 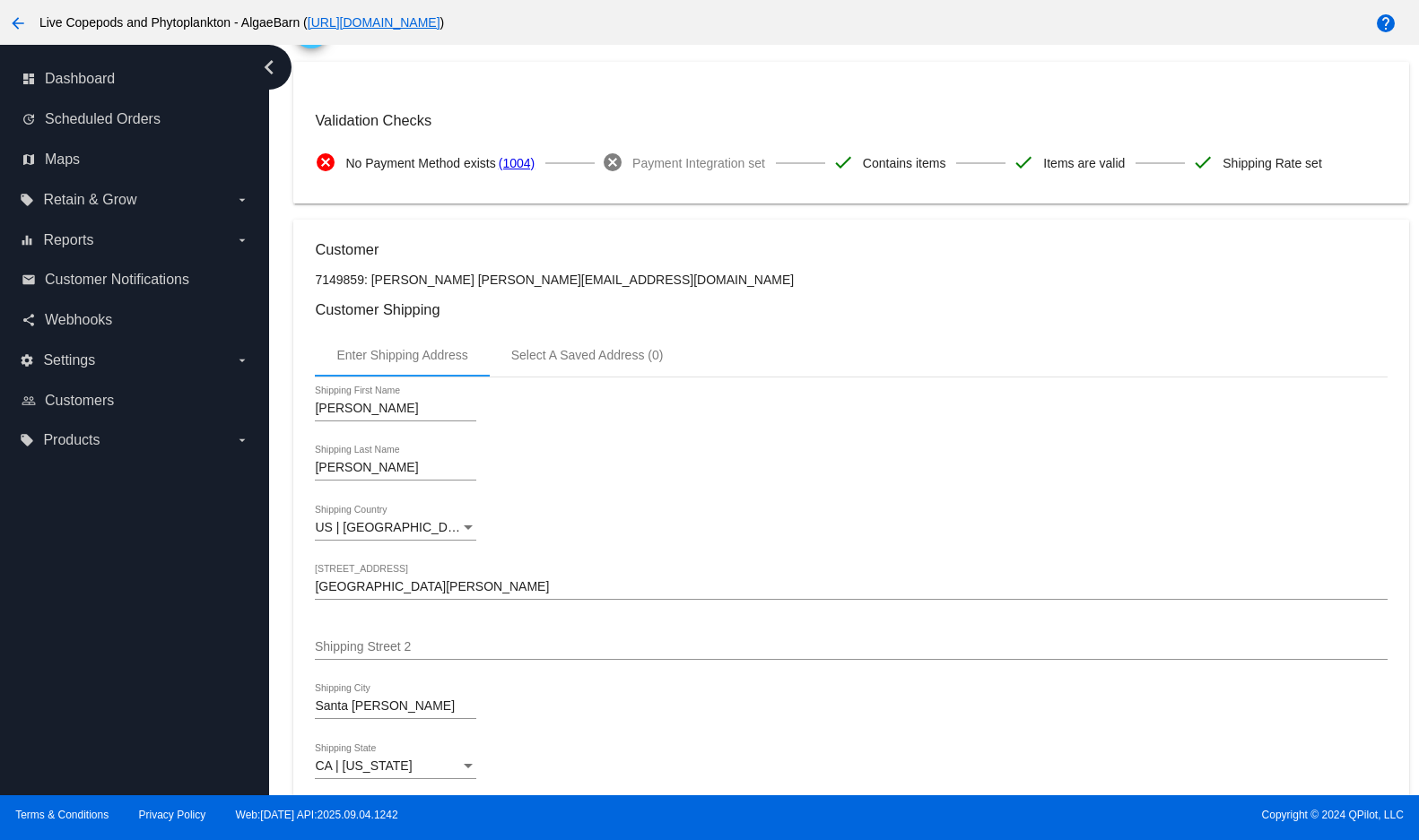 I want to click on span: Shipping Rate set, so click(x=1272, y=163).